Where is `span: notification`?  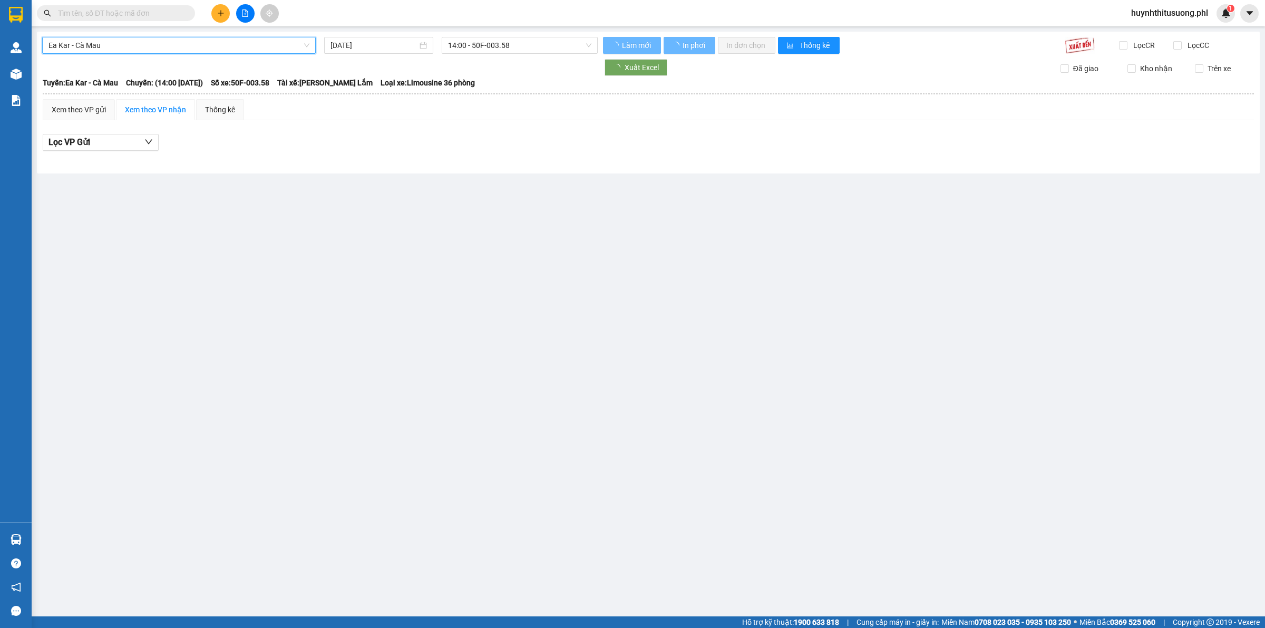 span: notification is located at coordinates (16, 587).